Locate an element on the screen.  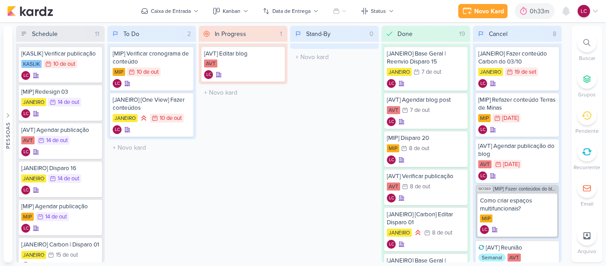
button: Novo Kard is located at coordinates (483, 11).